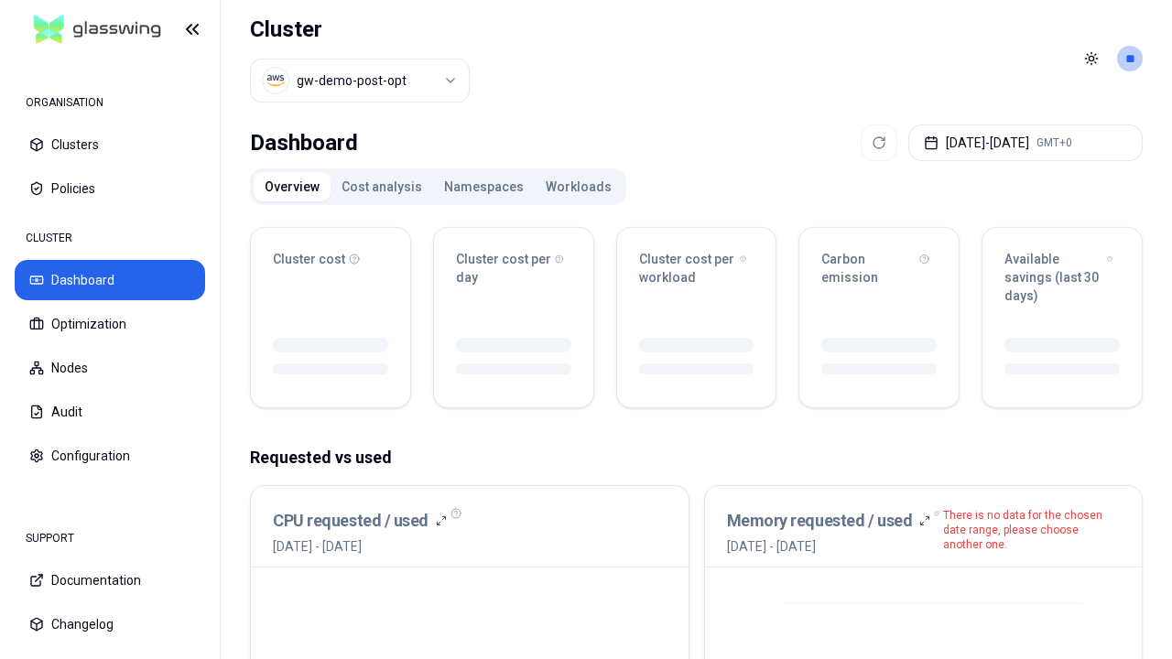  What do you see at coordinates (110, 456) in the screenshot?
I see `button: Configuration` at bounding box center [110, 456].